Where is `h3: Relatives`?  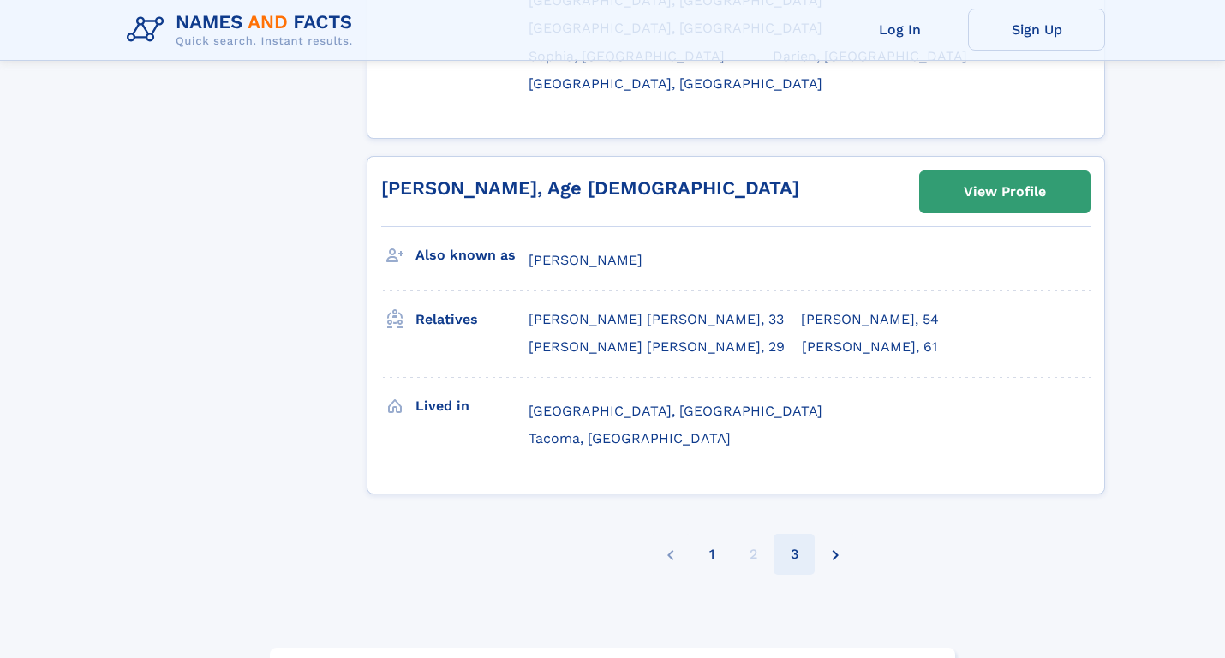
h3: Relatives is located at coordinates (472, 320).